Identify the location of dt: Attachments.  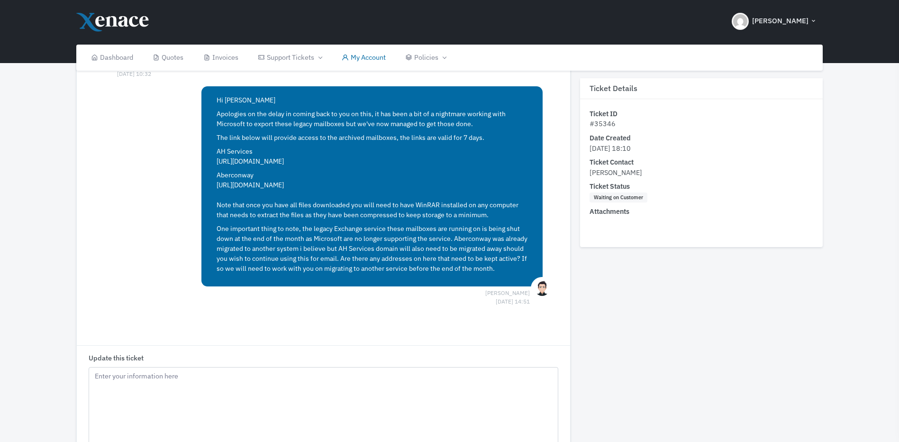
(702, 212).